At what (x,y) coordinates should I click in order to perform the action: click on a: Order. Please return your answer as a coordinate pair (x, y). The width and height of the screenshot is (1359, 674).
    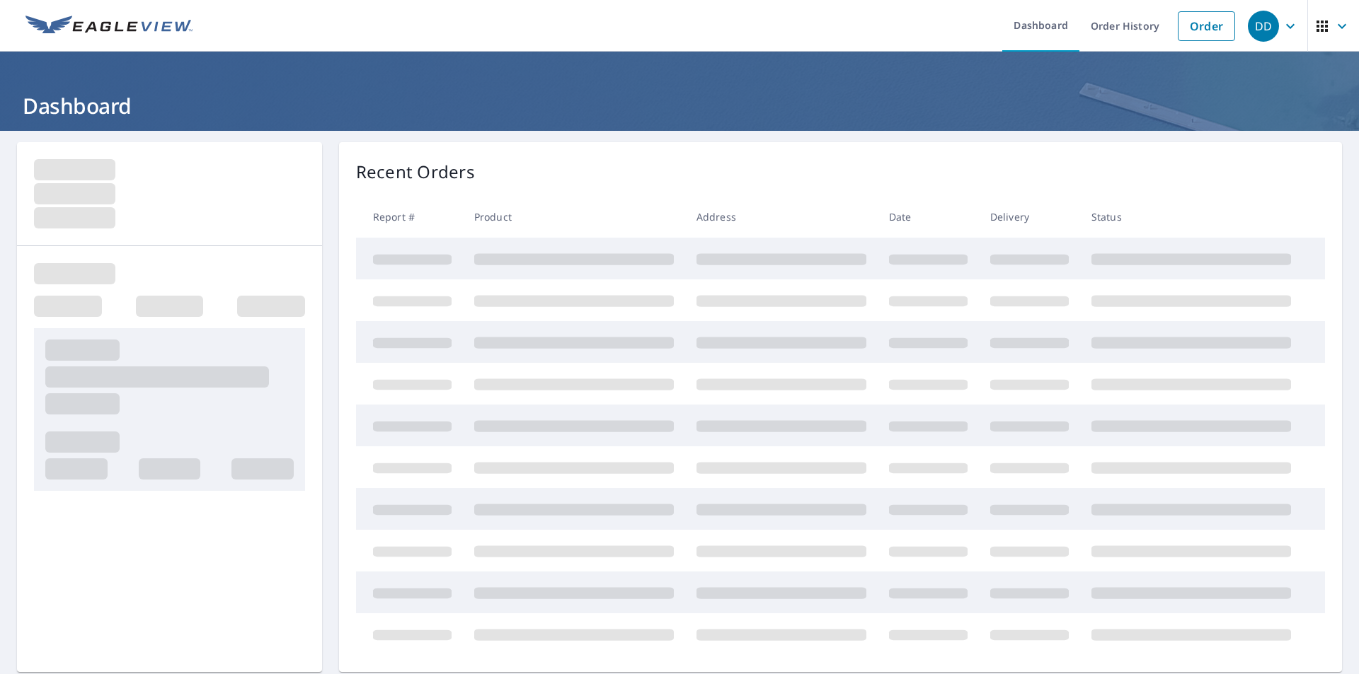
    Looking at the image, I should click on (1206, 26).